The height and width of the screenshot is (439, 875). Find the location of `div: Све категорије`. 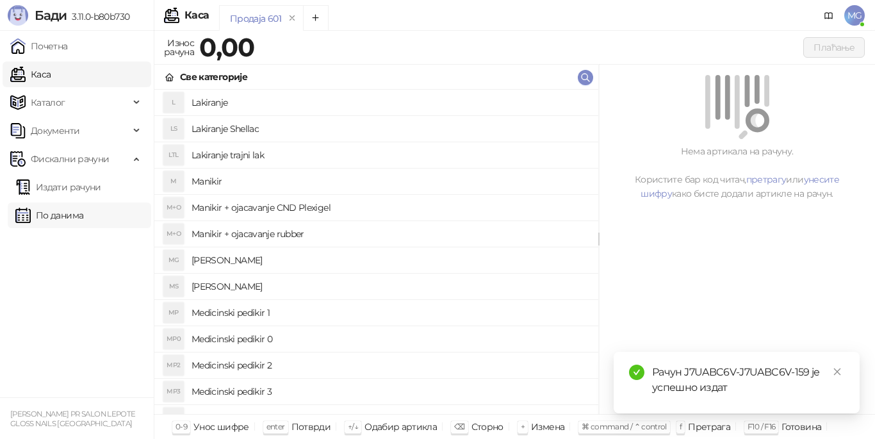

div: Све категорије is located at coordinates (213, 77).